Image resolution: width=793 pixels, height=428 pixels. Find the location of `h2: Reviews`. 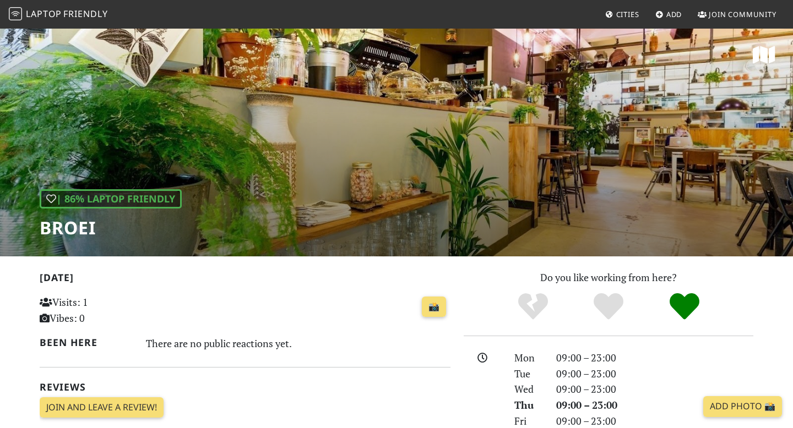

h2: Reviews is located at coordinates (245, 387).